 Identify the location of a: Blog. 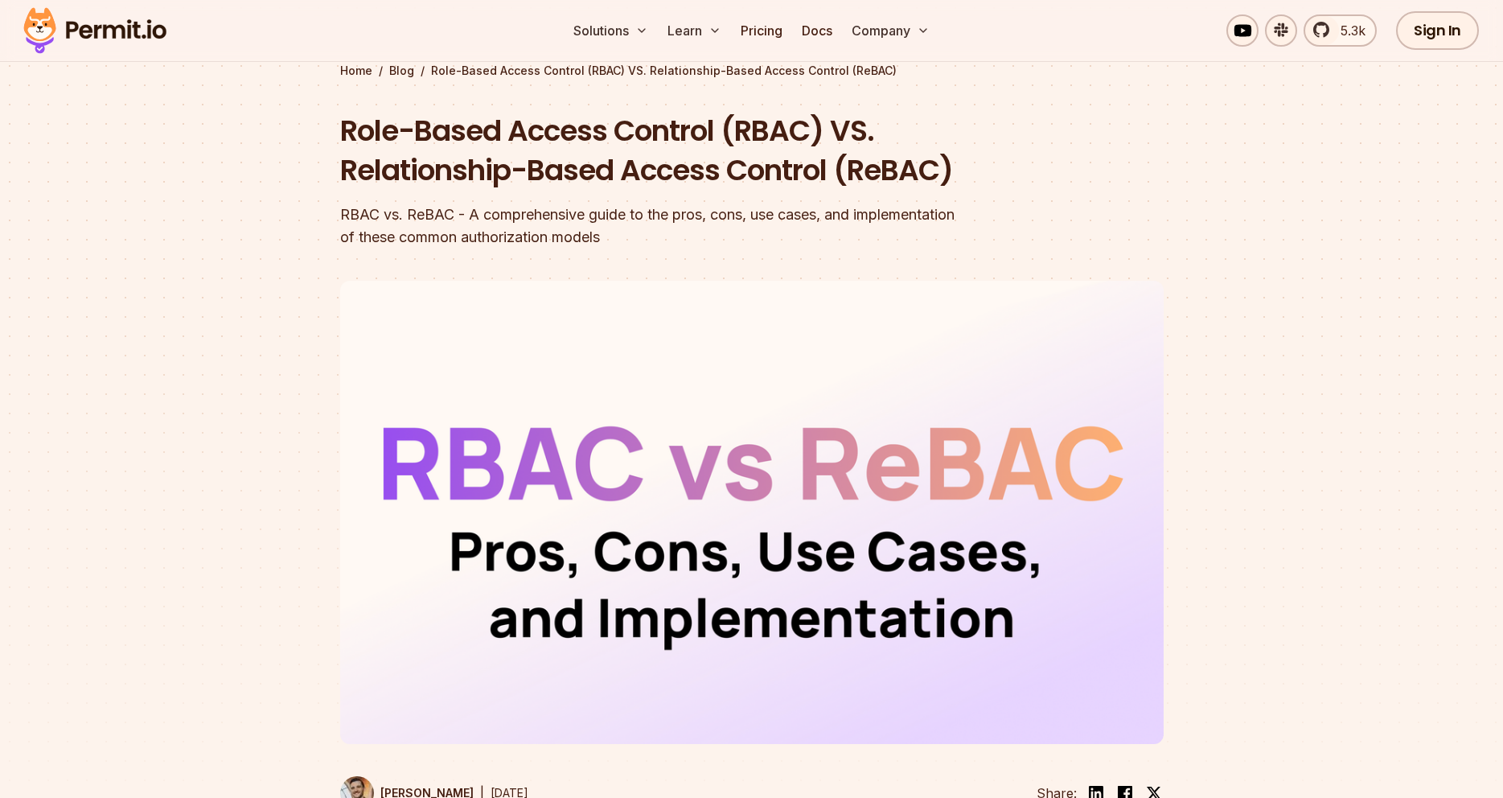
(401, 71).